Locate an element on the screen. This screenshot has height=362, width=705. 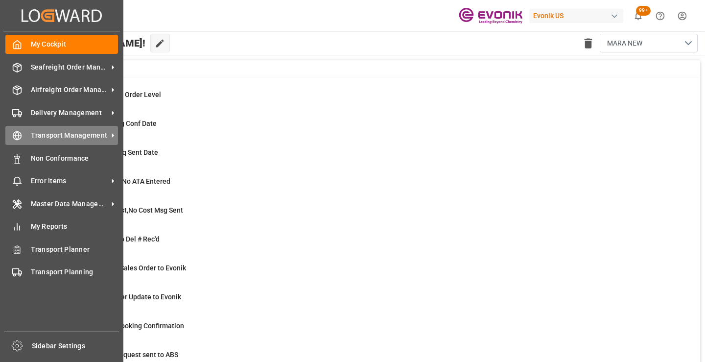
a: Transport Planner is located at coordinates (62, 249).